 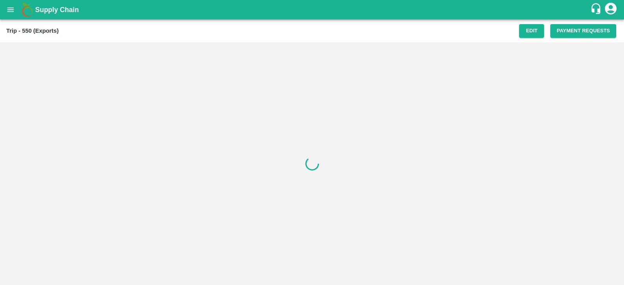 I want to click on button: Payment Requests, so click(x=583, y=31).